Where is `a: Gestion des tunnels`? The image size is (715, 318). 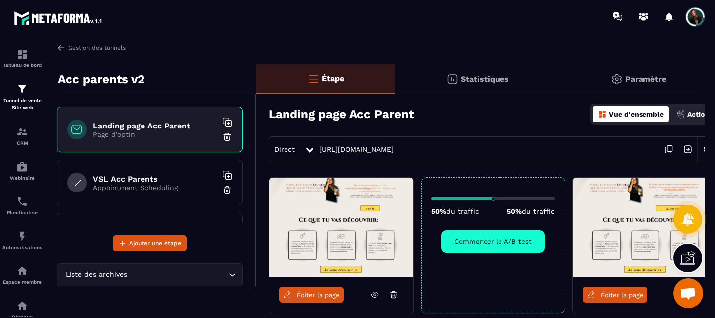
a: Gestion des tunnels is located at coordinates (91, 48).